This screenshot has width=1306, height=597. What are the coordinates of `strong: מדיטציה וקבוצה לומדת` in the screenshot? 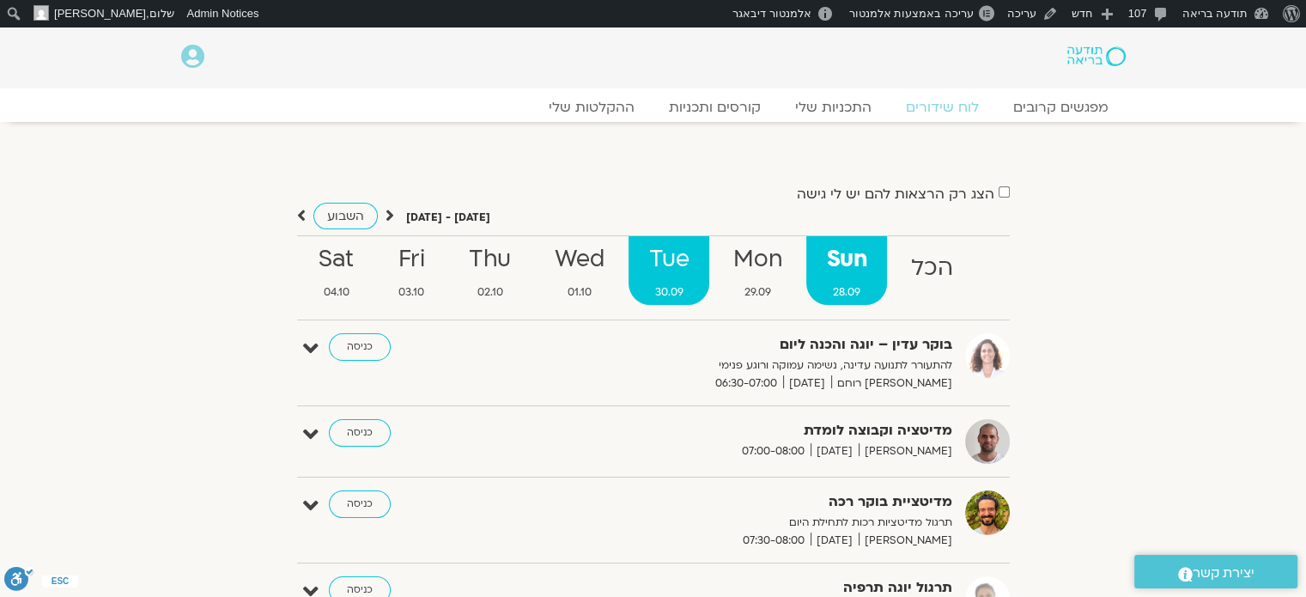 It's located at (742, 430).